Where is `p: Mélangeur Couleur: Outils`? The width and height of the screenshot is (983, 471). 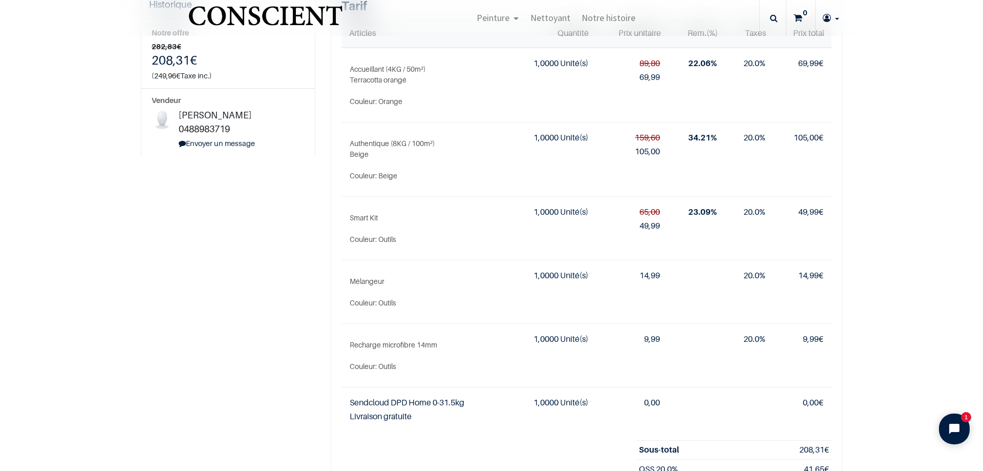 p: Mélangeur Couleur: Outils is located at coordinates (424, 291).